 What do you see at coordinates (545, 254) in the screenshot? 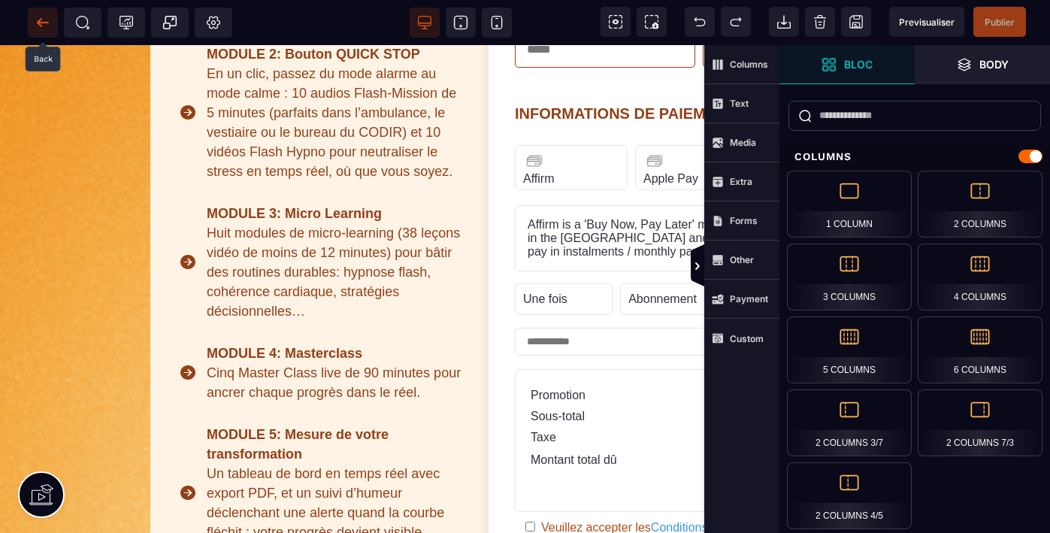
I see `text: Une fois` at bounding box center [545, 254].